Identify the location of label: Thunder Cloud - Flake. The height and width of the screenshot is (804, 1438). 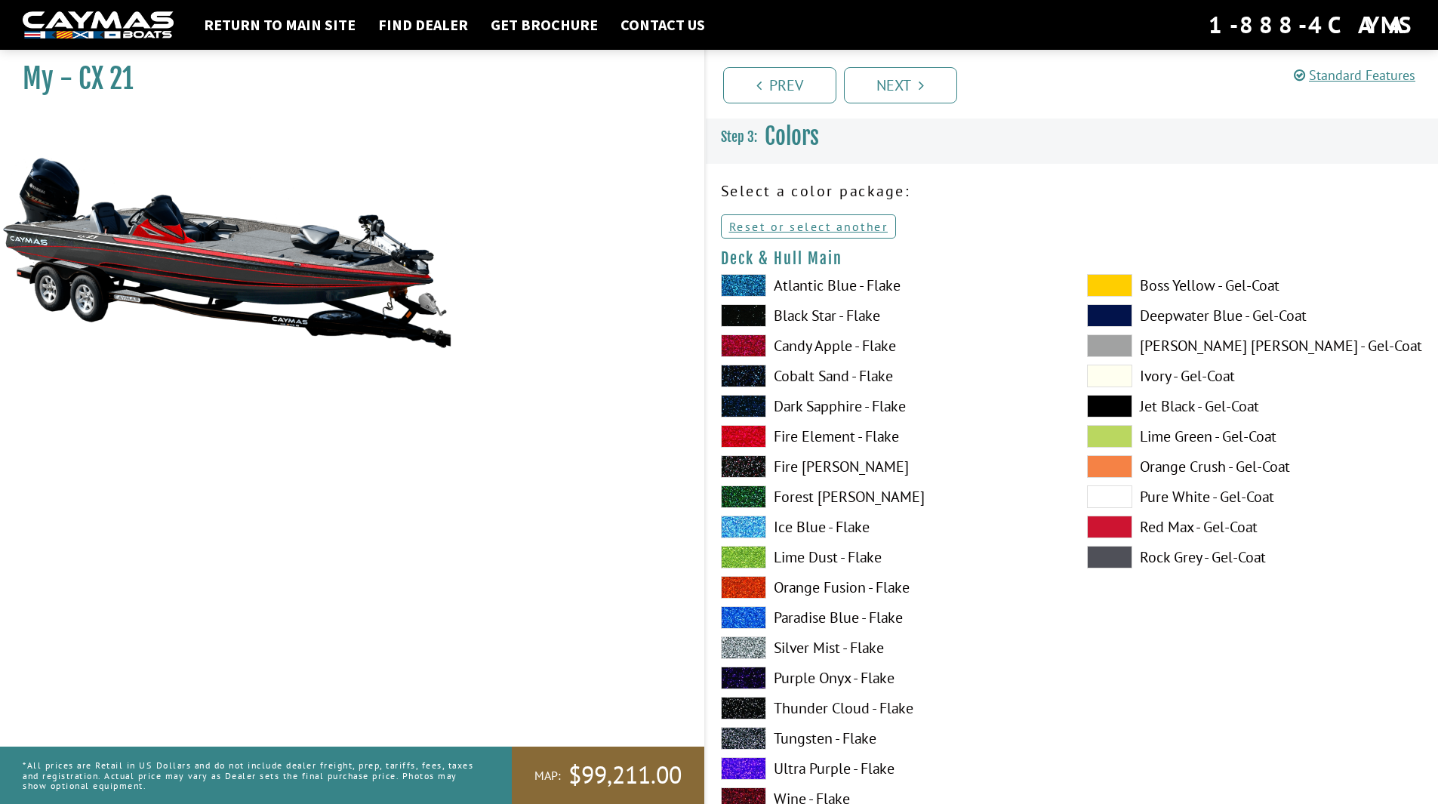
(888, 708).